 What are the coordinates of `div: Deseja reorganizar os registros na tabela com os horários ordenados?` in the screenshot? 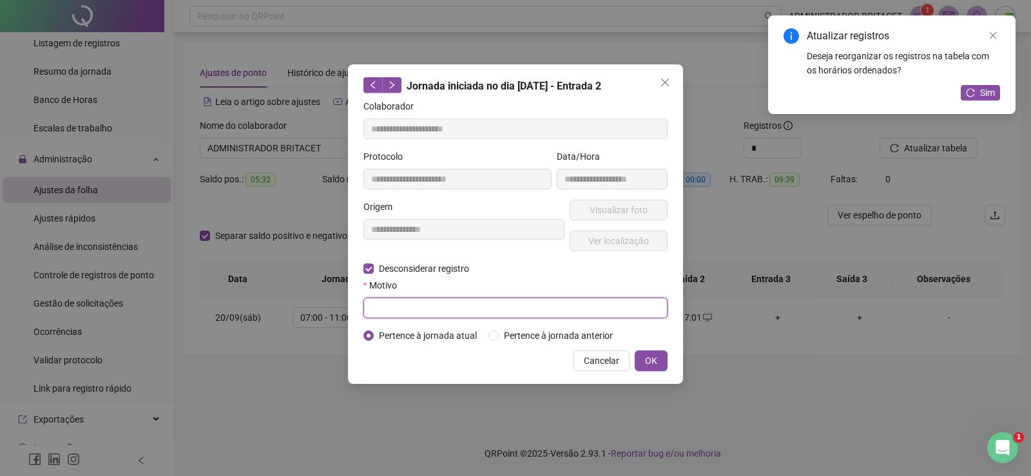 It's located at (903, 63).